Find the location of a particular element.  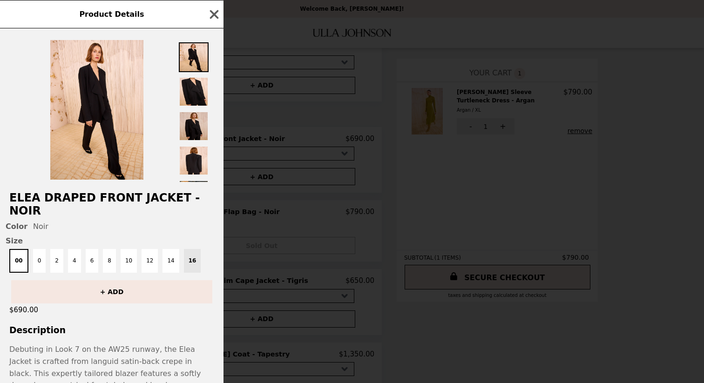

button: 2 is located at coordinates (57, 261).